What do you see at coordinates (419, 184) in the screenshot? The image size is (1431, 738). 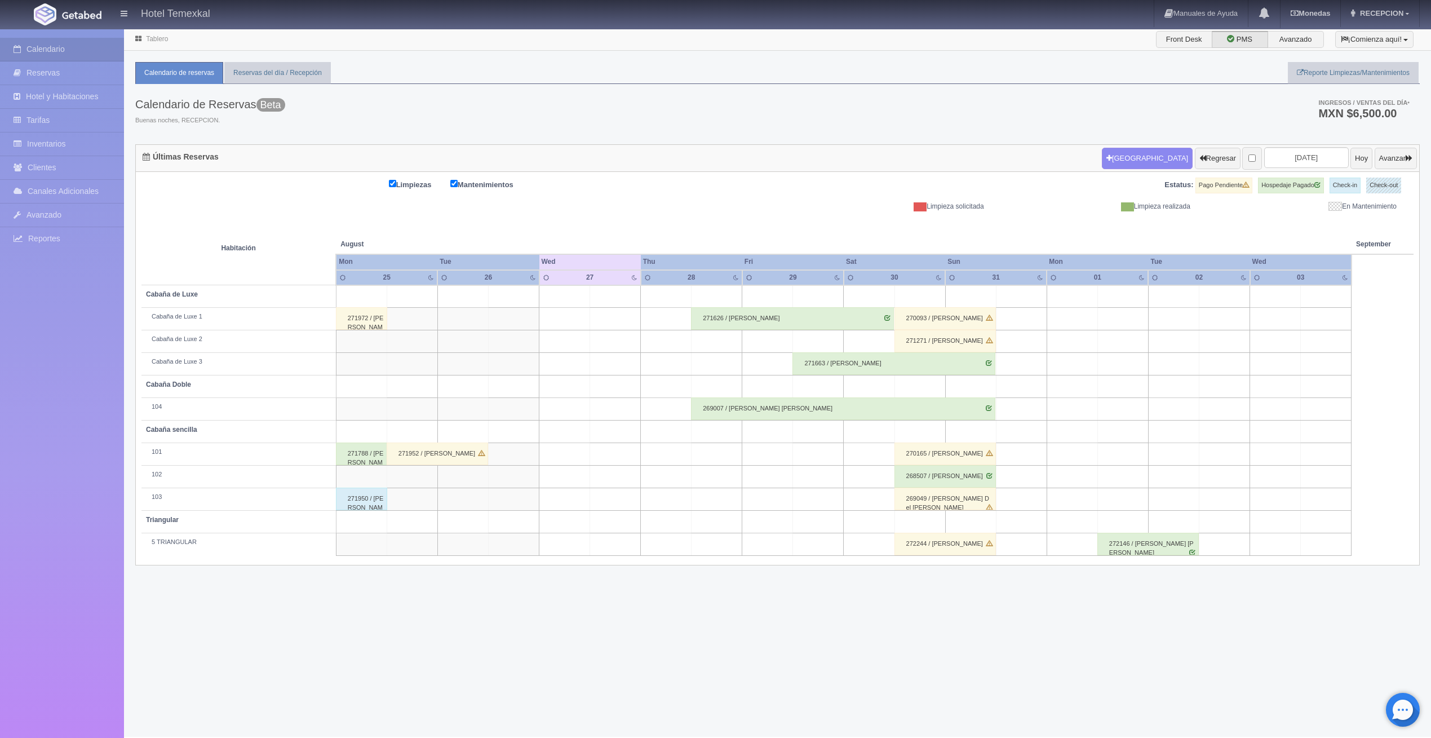 I see `label: Limpiezas` at bounding box center [419, 184].